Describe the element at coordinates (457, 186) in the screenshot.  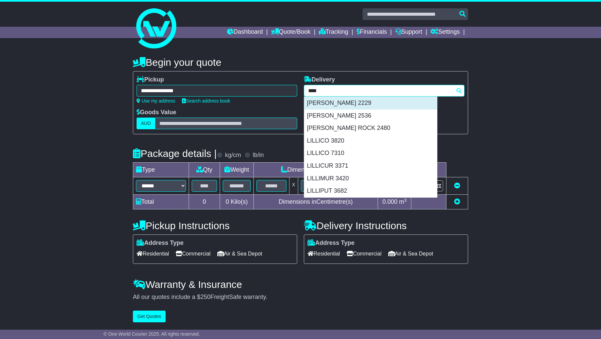
I see `a: Remove this item` at that location.